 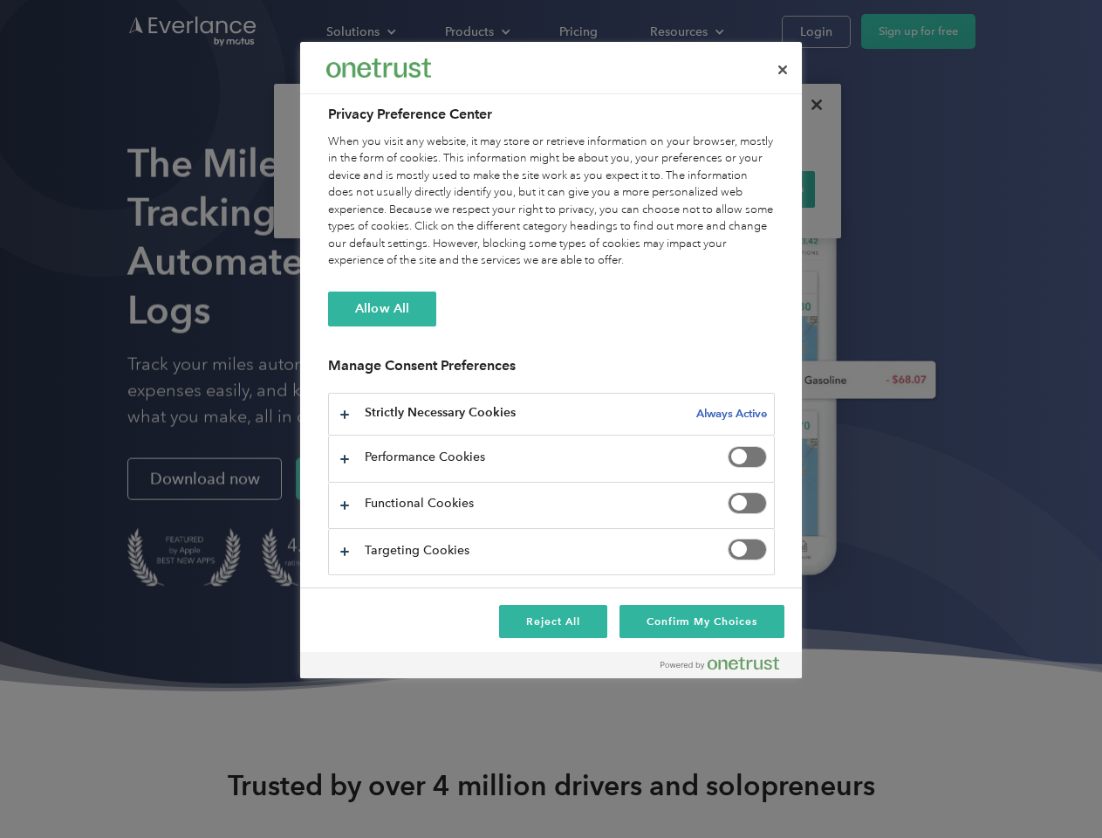 I want to click on a: Powered by OneTrust Opens in a new Tab, so click(x=727, y=667).